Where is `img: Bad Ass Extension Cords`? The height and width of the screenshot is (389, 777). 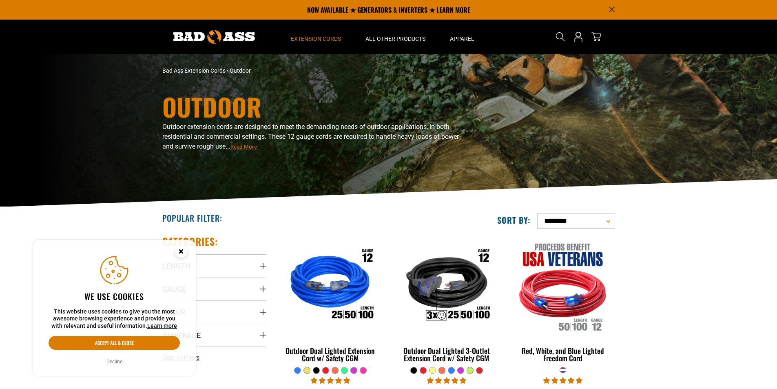 img: Bad Ass Extension Cords is located at coordinates (214, 37).